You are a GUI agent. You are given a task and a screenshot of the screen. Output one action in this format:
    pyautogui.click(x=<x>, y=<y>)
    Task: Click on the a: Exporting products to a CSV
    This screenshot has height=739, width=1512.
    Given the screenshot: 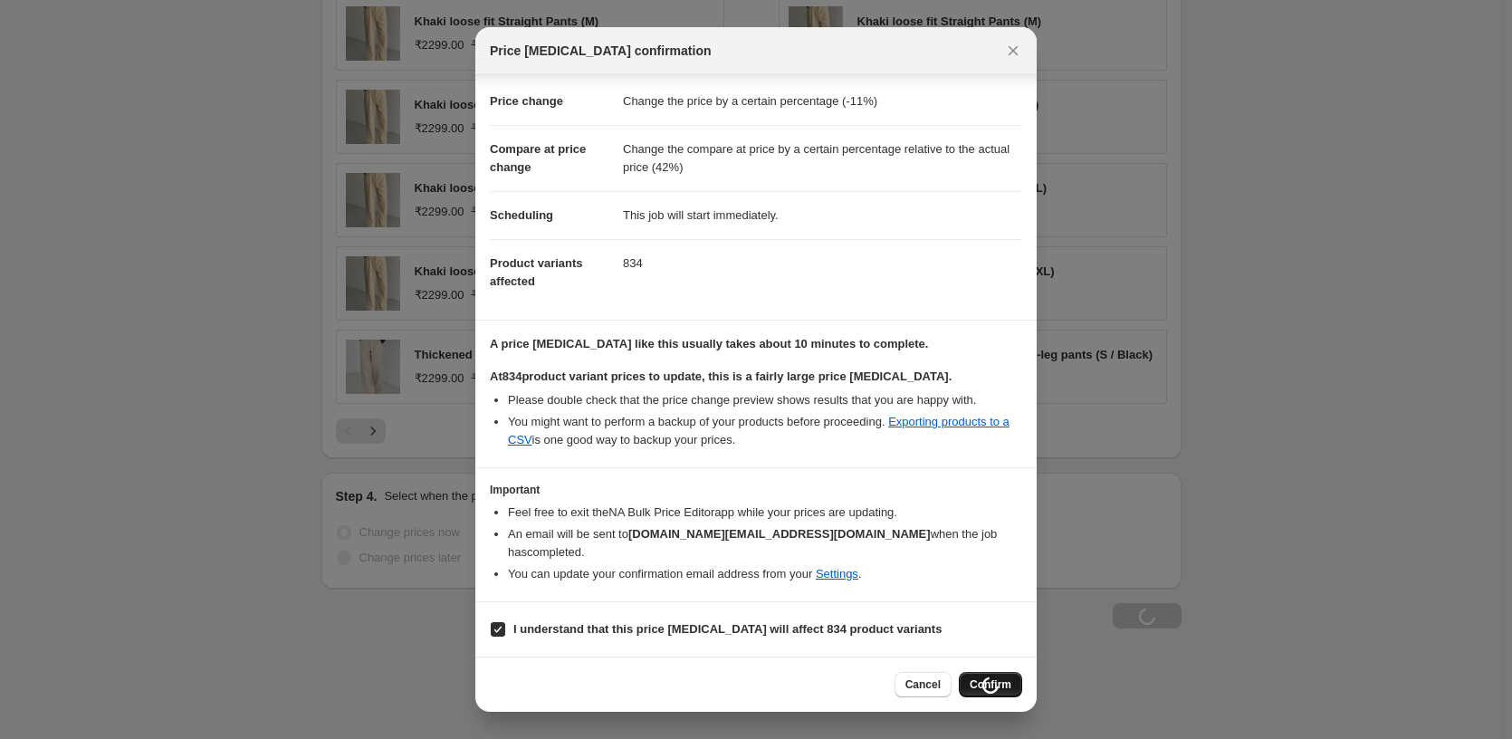 What is the action you would take?
    pyautogui.click(x=759, y=430)
    